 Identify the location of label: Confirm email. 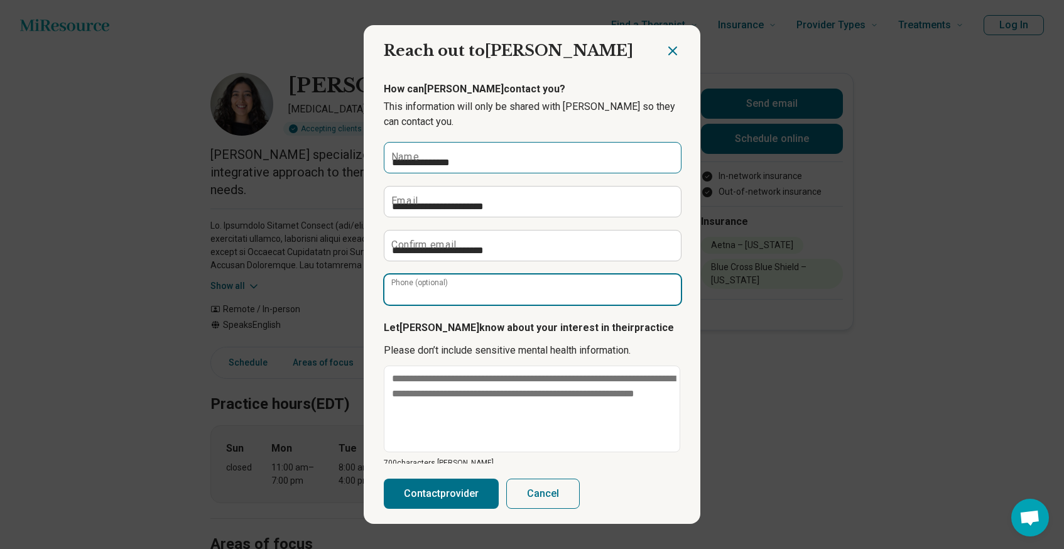
(423, 245).